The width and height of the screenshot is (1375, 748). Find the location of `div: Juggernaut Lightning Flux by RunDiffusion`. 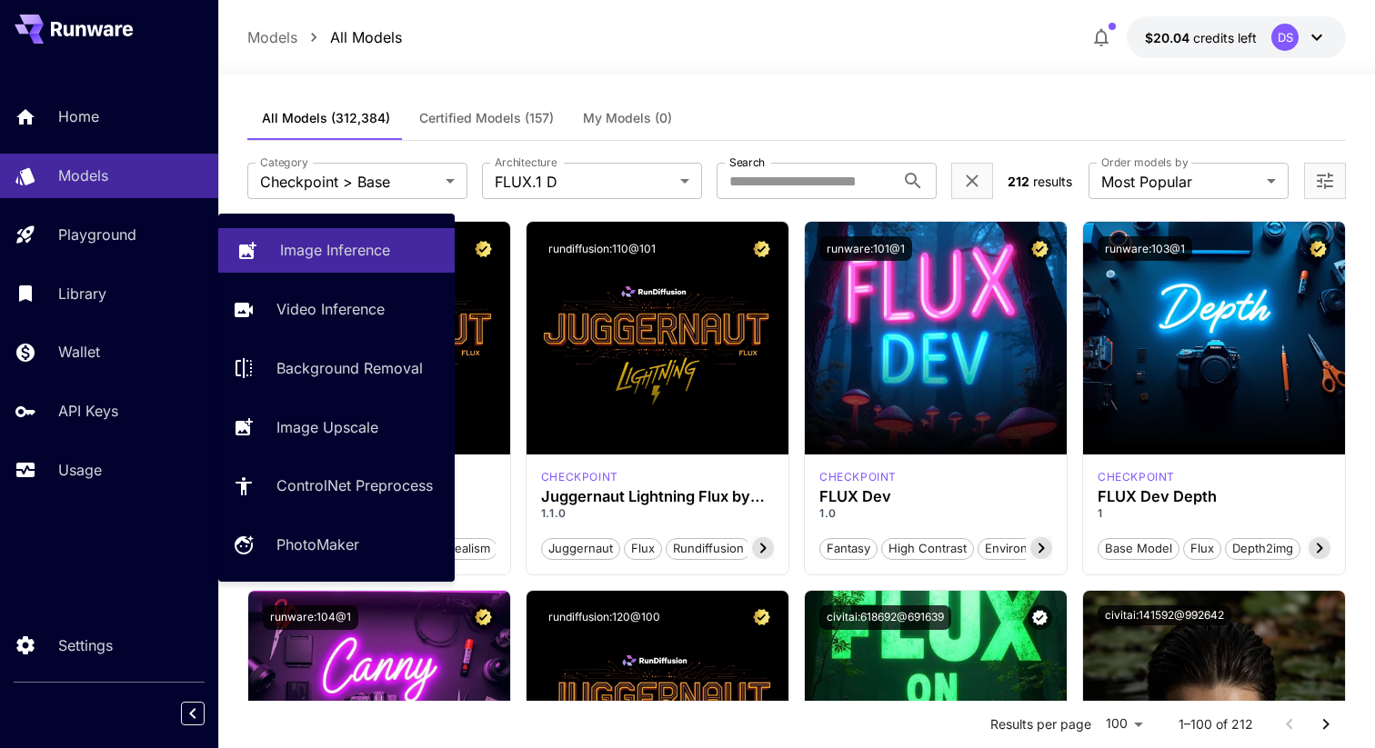

div: Juggernaut Lightning Flux by RunDiffusion is located at coordinates (657, 496).